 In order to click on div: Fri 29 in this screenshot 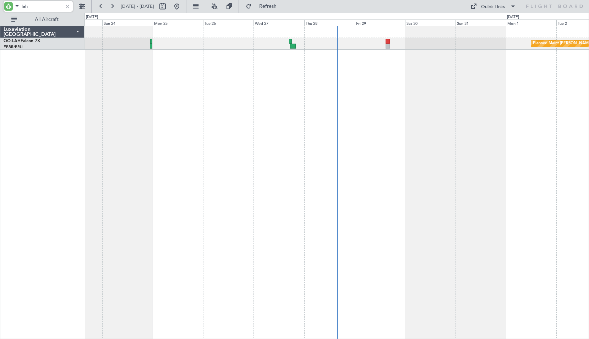, I will do `click(380, 23)`.